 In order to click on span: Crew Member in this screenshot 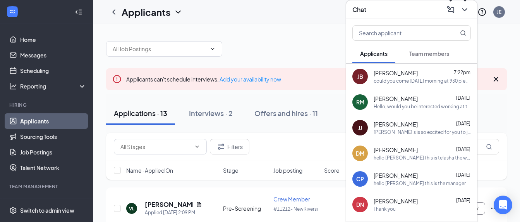, I will do `click(292, 199)`.